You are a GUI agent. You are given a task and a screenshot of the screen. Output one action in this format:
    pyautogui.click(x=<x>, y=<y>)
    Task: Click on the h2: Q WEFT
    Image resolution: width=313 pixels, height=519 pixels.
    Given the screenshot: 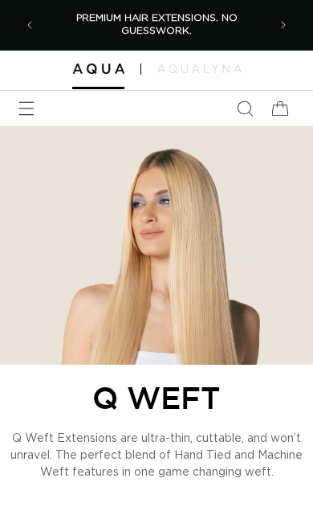 What is the action you would take?
    pyautogui.click(x=157, y=398)
    